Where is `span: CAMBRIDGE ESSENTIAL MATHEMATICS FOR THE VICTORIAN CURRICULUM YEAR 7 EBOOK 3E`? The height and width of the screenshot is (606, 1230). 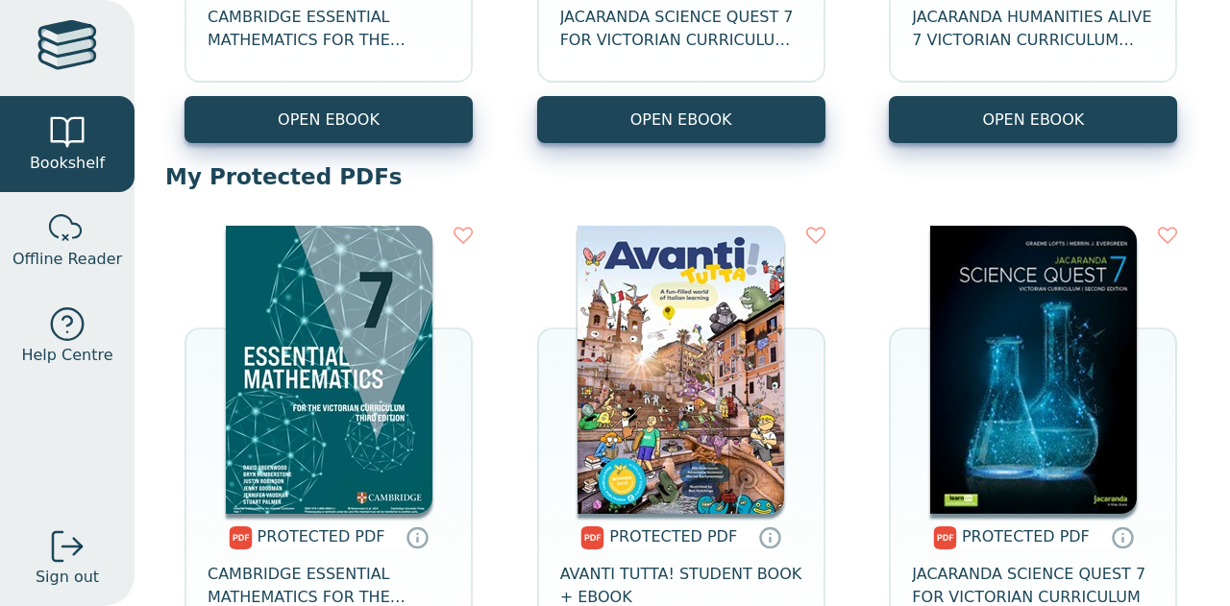 span: CAMBRIDGE ESSENTIAL MATHEMATICS FOR THE VICTORIAN CURRICULUM YEAR 7 EBOOK 3E is located at coordinates (329, 29).